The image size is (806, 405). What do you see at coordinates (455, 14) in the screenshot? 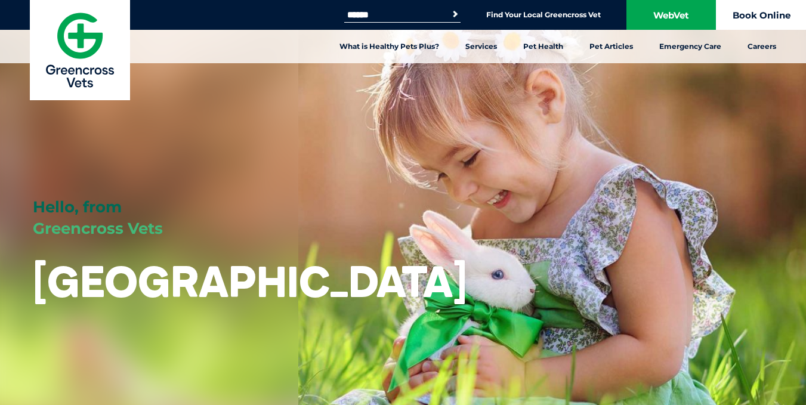
I see `button: Search` at bounding box center [455, 14].